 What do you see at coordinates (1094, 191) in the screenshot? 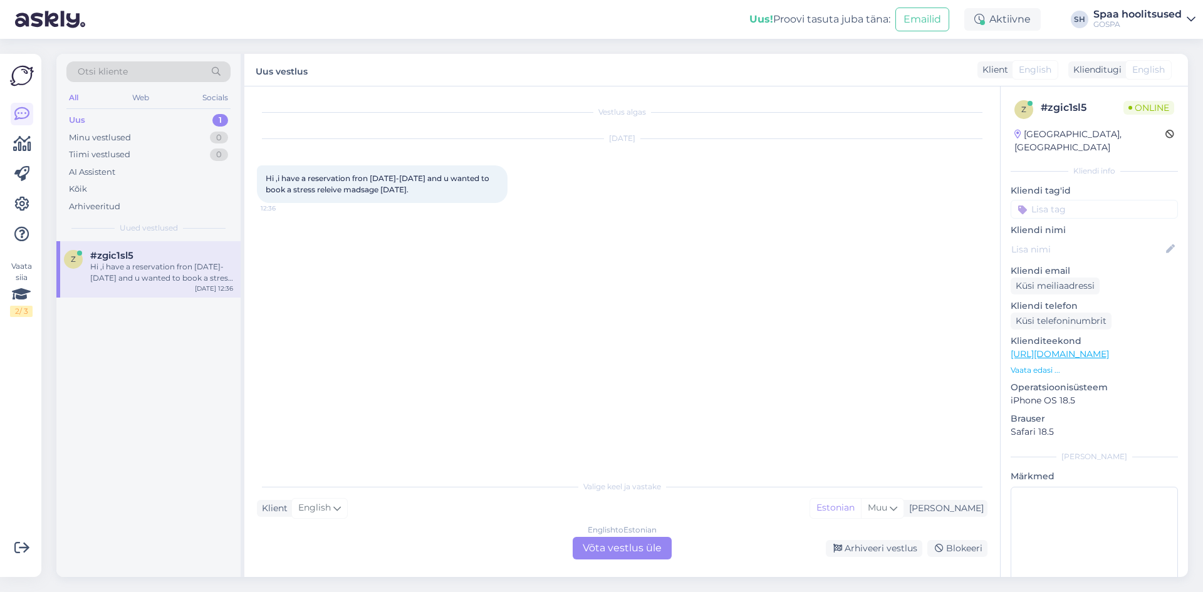
I see `p: Kliendi tag'id` at bounding box center [1094, 191].